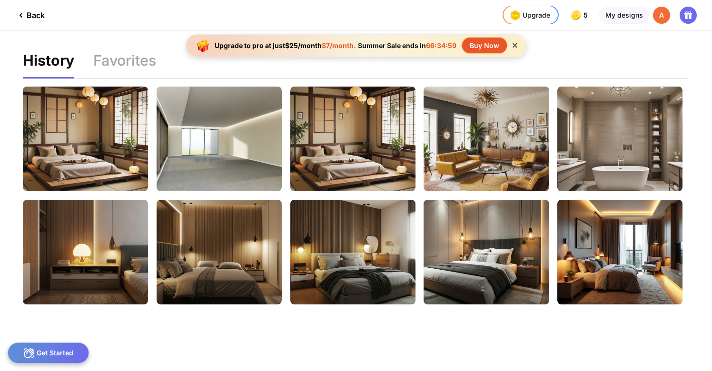  Describe the element at coordinates (85, 252) in the screenshot. I see `img: 7cbe4625-a578-44bd-b585-c86ca27d539d3c48dc9e-ce0d-4396-9b8e-76166693a0a9.webp` at that location.